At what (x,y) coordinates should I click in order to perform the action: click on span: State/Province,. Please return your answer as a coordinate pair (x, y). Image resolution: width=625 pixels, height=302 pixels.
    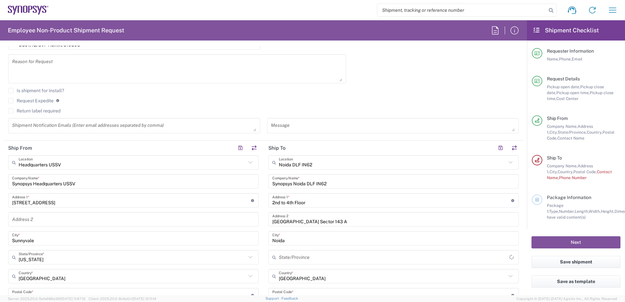
    Looking at the image, I should click on (572, 132).